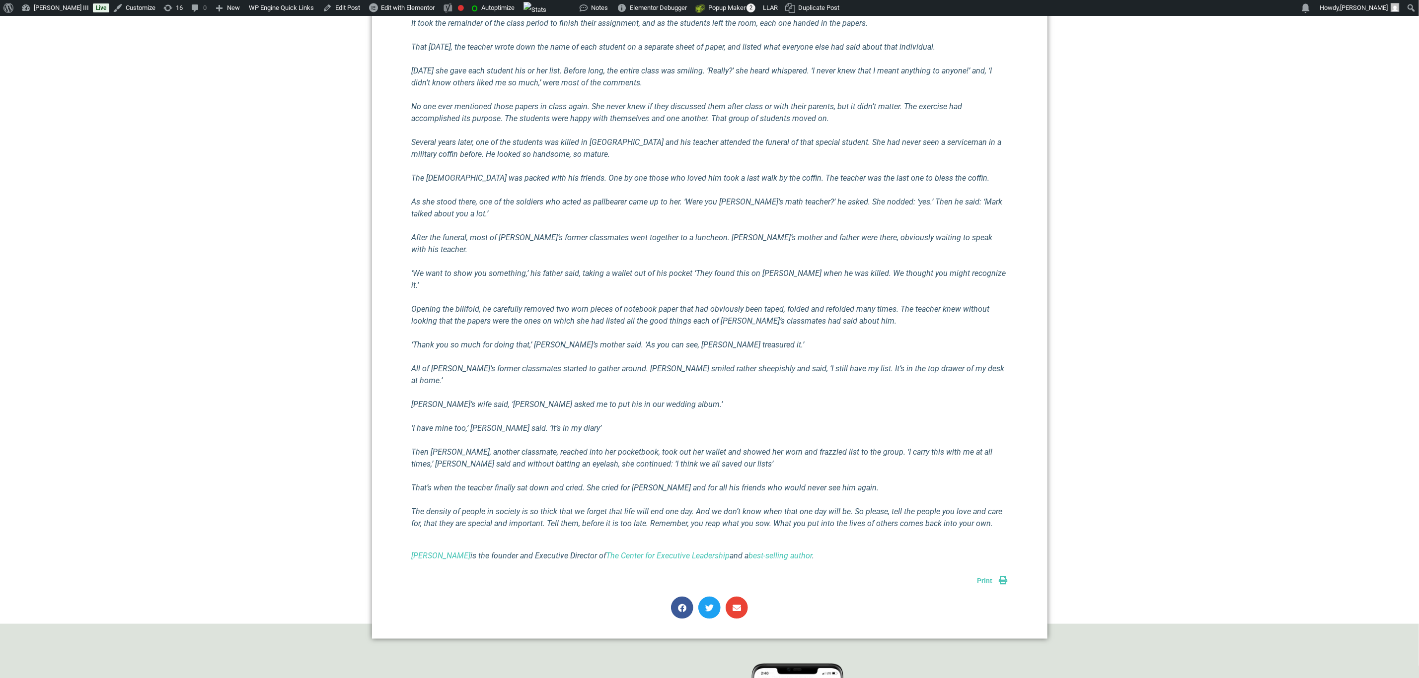  Describe the element at coordinates (101, 8) in the screenshot. I see `a: Live` at that location.